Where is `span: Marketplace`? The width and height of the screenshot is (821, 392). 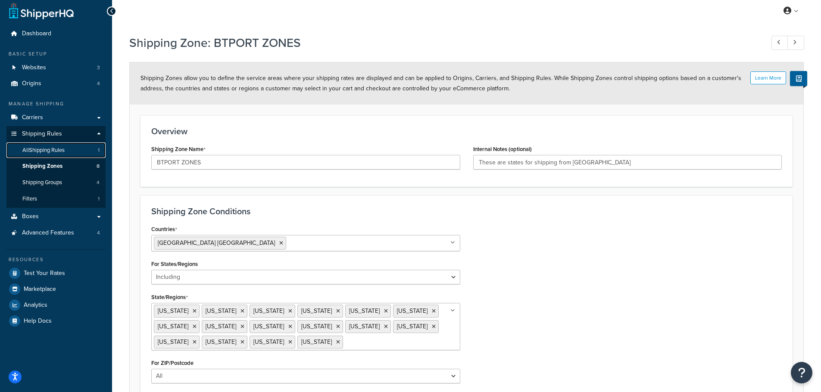
span: Marketplace is located at coordinates (40, 290).